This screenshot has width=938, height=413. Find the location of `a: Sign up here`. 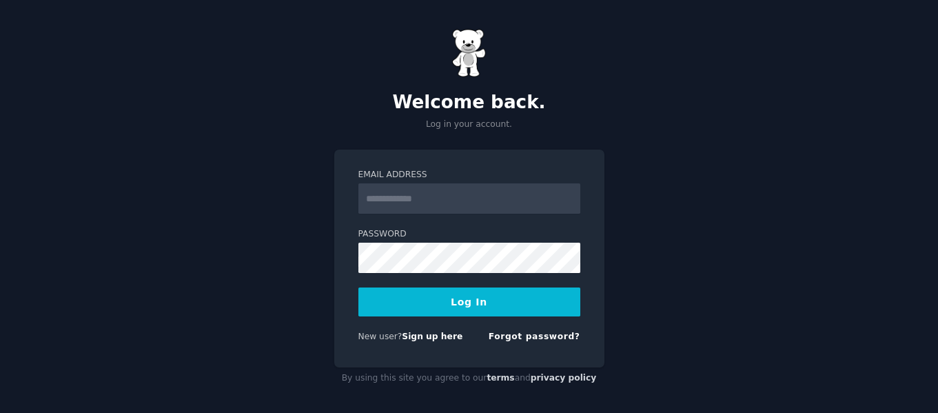

a: Sign up here is located at coordinates (432, 336).